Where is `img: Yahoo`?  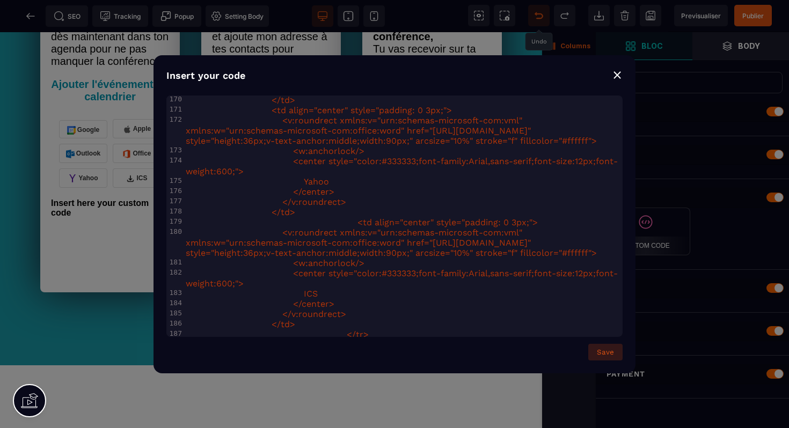
img: Yahoo is located at coordinates (72, 146).